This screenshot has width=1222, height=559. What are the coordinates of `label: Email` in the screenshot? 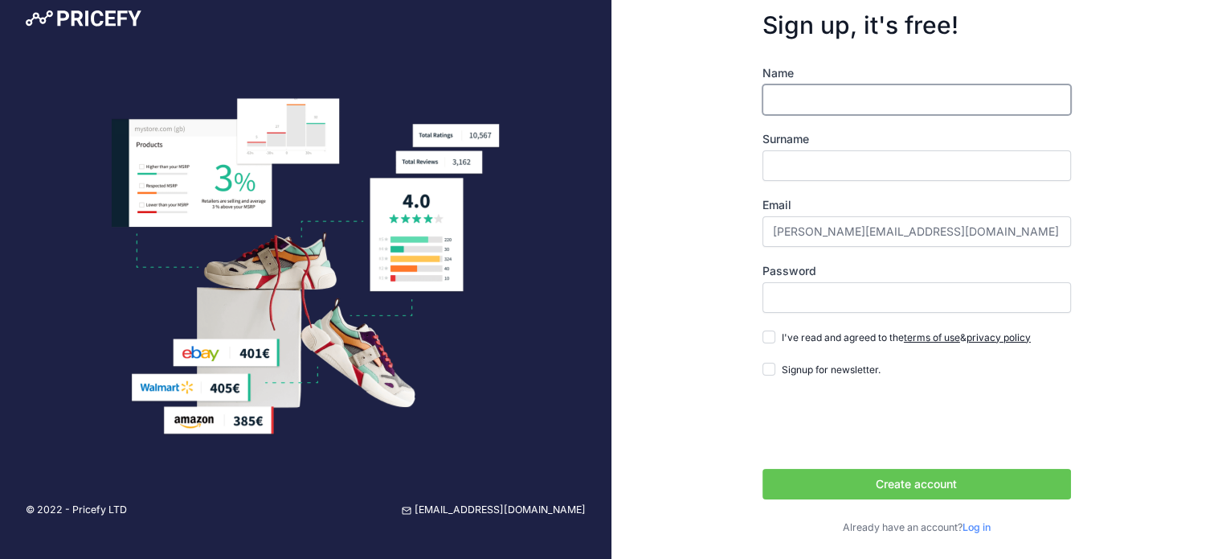 It's located at (917, 205).